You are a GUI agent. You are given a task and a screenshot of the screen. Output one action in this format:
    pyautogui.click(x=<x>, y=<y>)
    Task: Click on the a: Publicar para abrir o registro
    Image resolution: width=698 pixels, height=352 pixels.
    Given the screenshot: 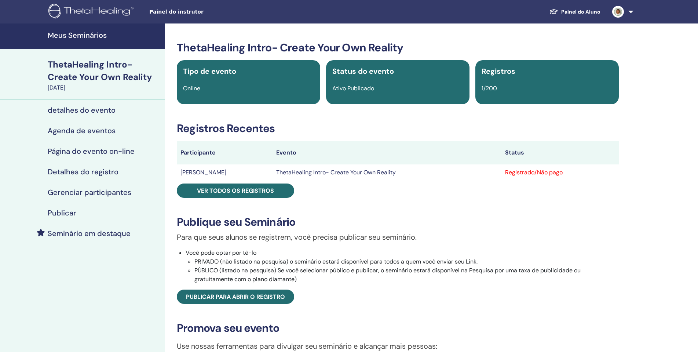 What is the action you would take?
    pyautogui.click(x=236, y=296)
    